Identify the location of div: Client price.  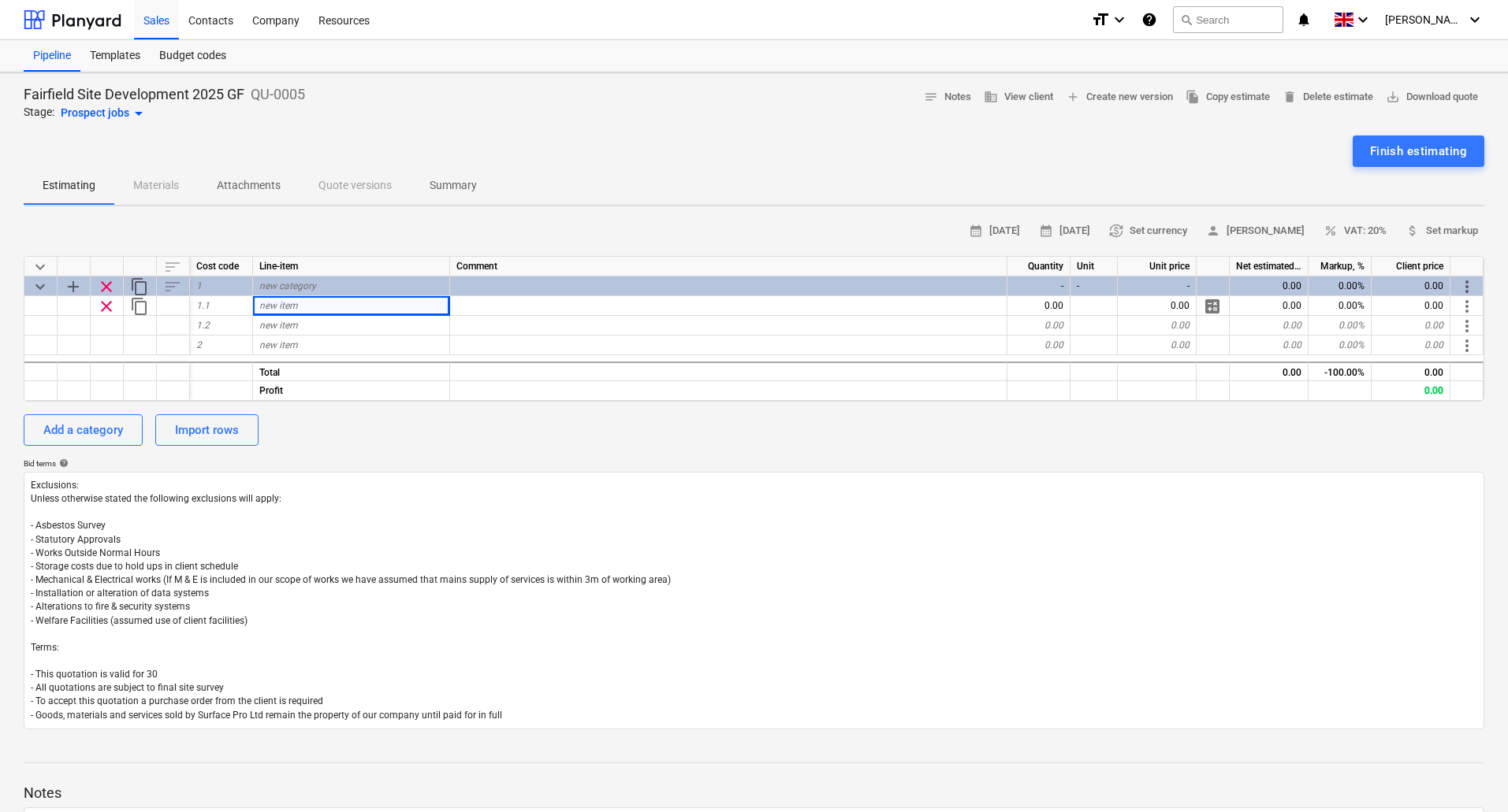
(1412, 266).